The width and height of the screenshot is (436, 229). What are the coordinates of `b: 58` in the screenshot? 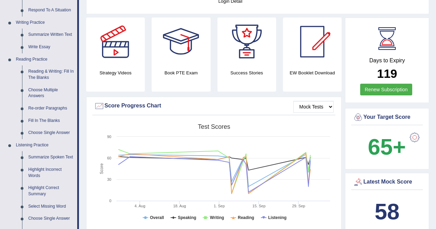 It's located at (387, 212).